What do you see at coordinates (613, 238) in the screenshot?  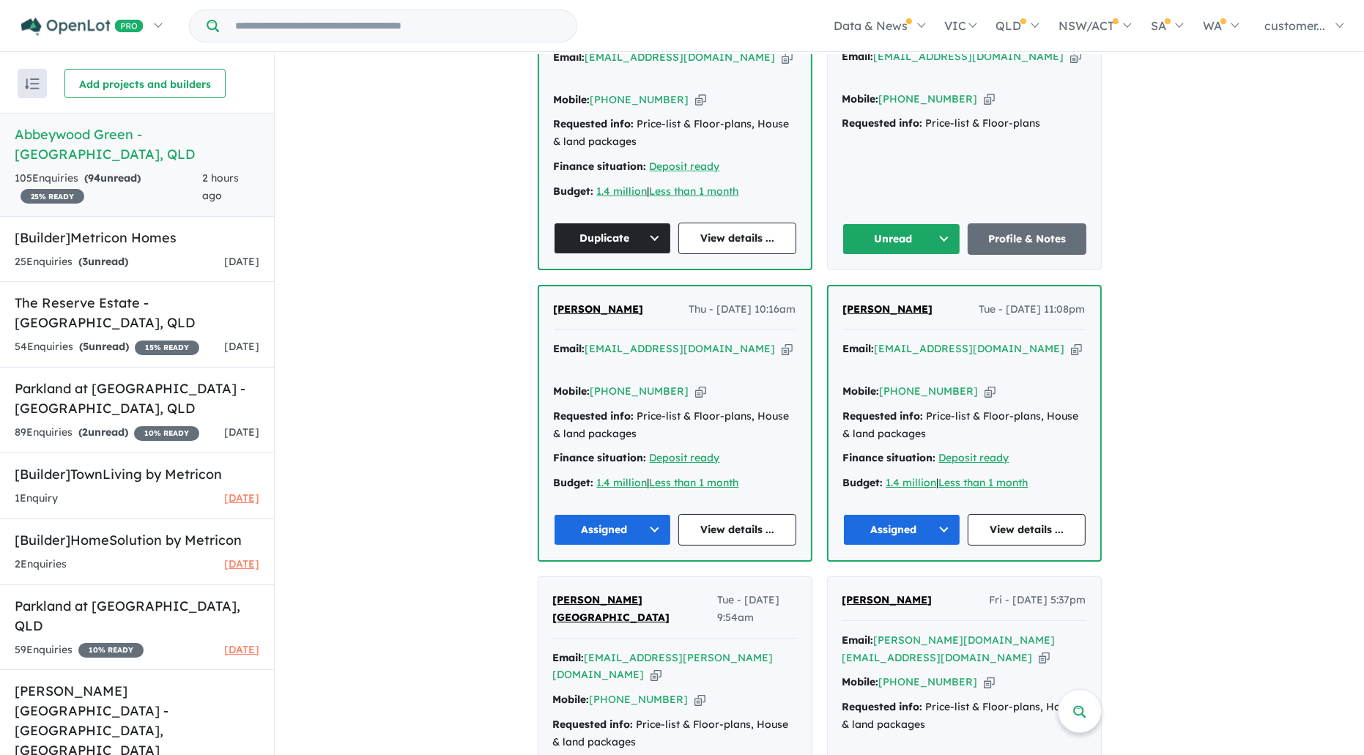 I see `button: Duplicate` at bounding box center [613, 238].